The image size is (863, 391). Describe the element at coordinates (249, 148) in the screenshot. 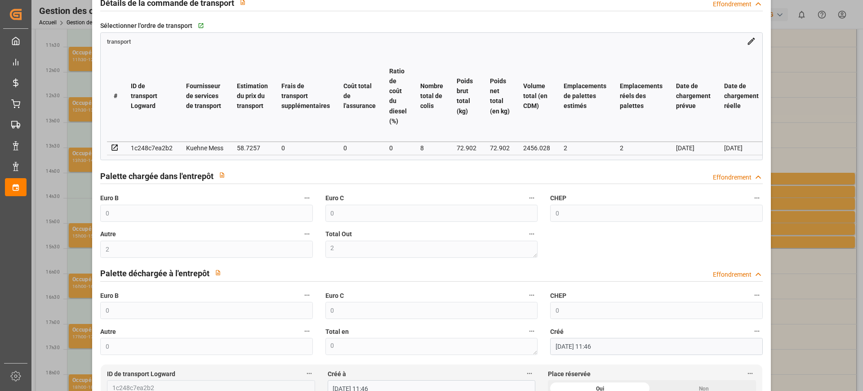

I see `font: 58.7257` at that location.